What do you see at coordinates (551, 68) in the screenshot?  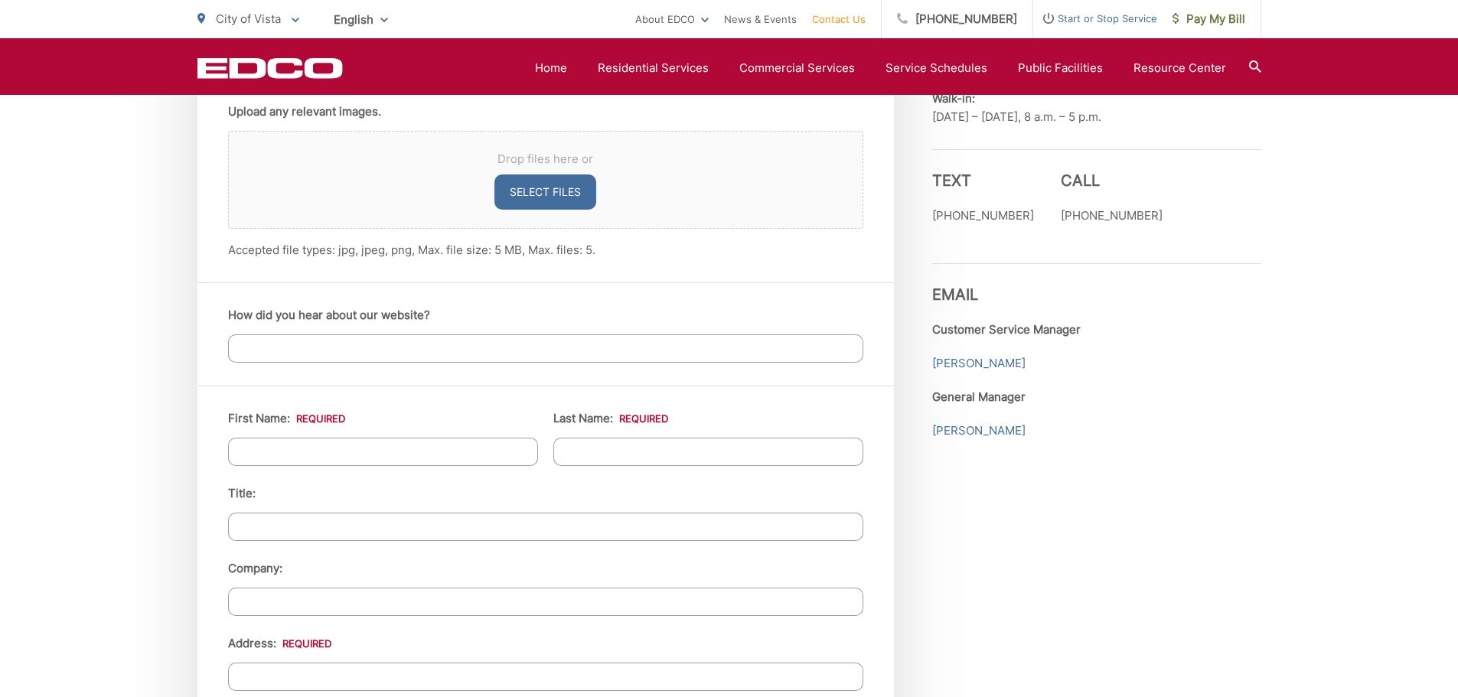 I see `a: Home` at bounding box center [551, 68].